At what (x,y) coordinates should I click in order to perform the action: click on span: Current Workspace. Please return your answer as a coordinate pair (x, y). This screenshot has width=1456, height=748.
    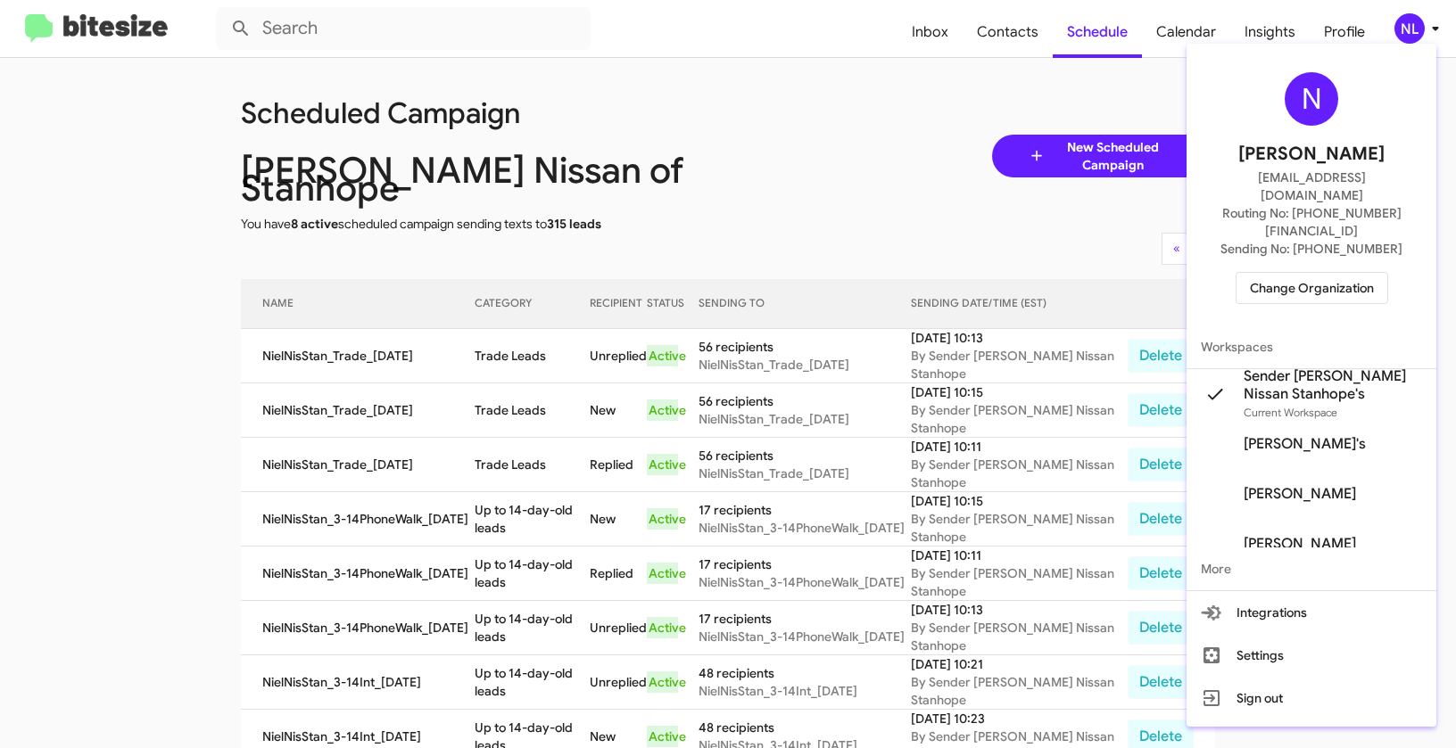
    Looking at the image, I should click on (1290, 412).